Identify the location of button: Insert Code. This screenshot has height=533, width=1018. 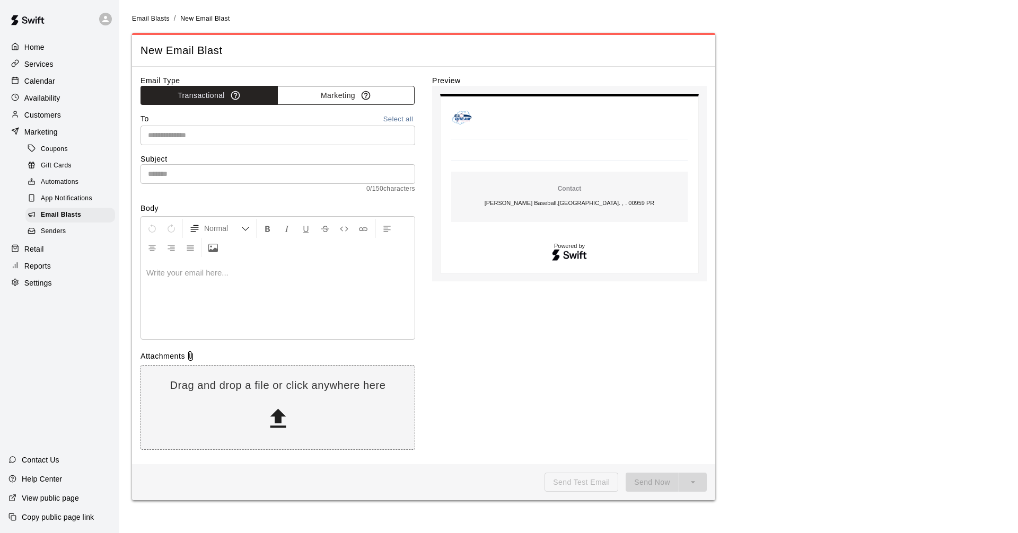
(344, 229).